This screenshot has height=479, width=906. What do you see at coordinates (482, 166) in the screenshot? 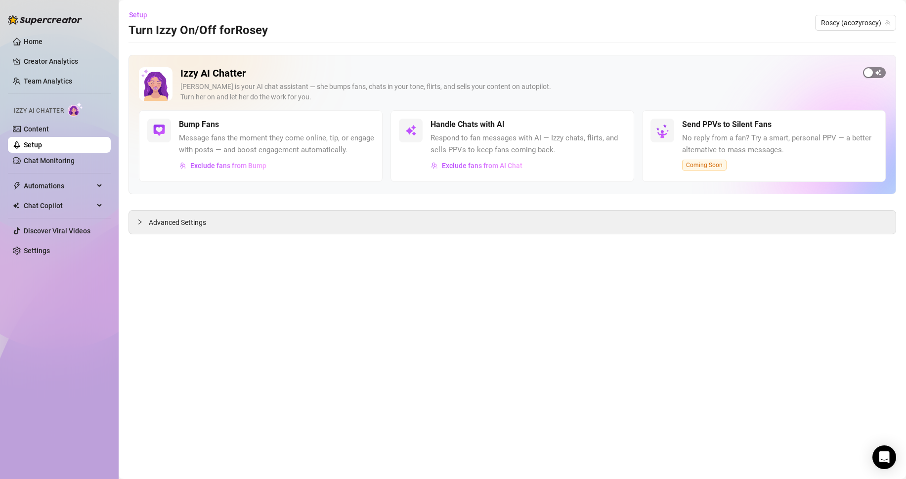
I see `span: Exclude fans from AI Chat` at bounding box center [482, 166].